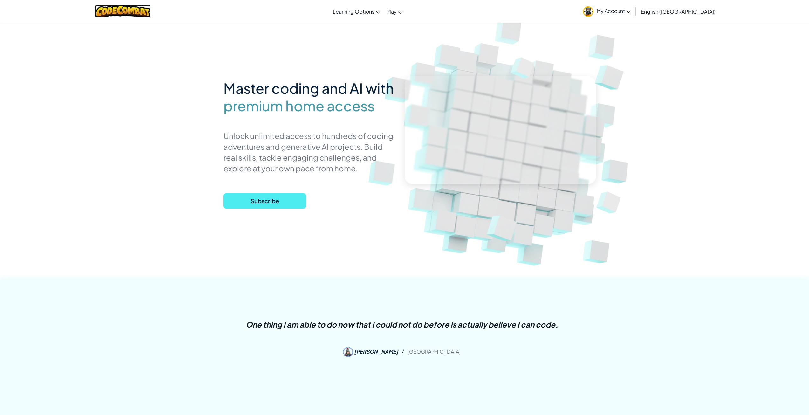  I want to click on span: Play, so click(391, 11).